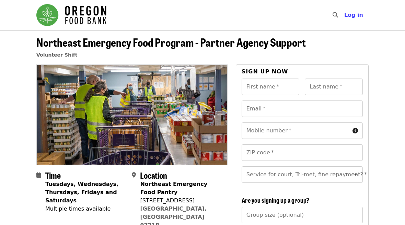 Image resolution: width=405 pixels, height=225 pixels. I want to click on button: Log in, so click(354, 15).